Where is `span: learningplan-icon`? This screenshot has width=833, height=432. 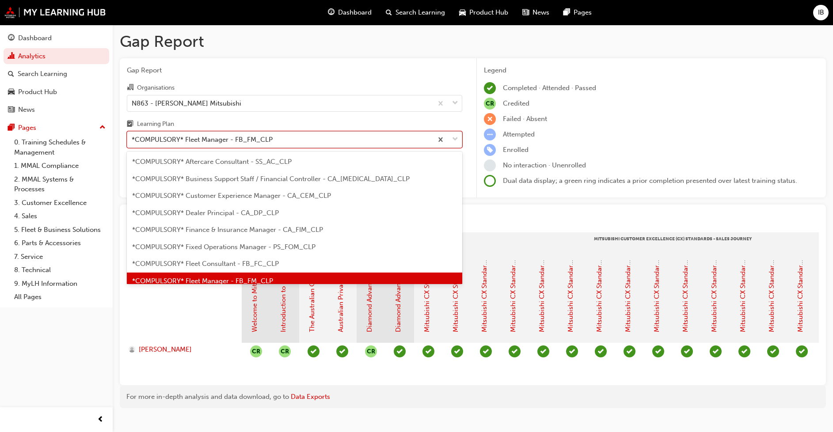
span: learningplan-icon is located at coordinates (130, 125).